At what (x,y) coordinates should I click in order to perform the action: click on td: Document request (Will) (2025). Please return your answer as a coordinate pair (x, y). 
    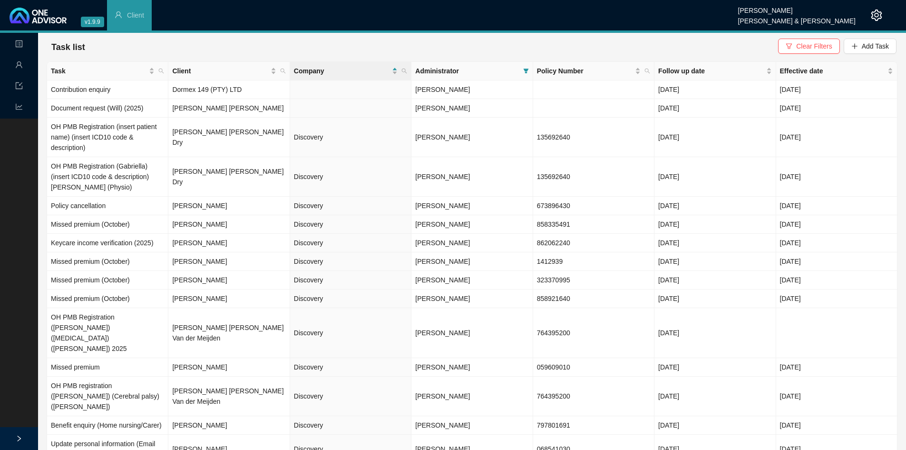
    Looking at the image, I should click on (108, 108).